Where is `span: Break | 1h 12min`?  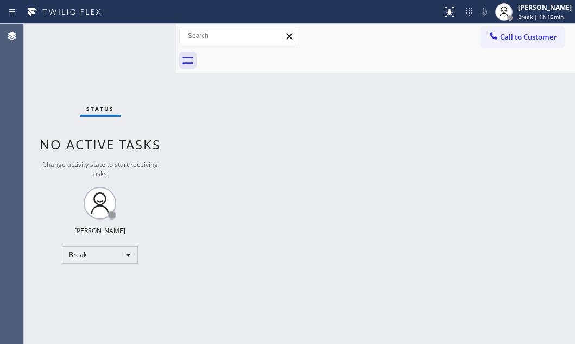 span: Break | 1h 12min is located at coordinates (541, 17).